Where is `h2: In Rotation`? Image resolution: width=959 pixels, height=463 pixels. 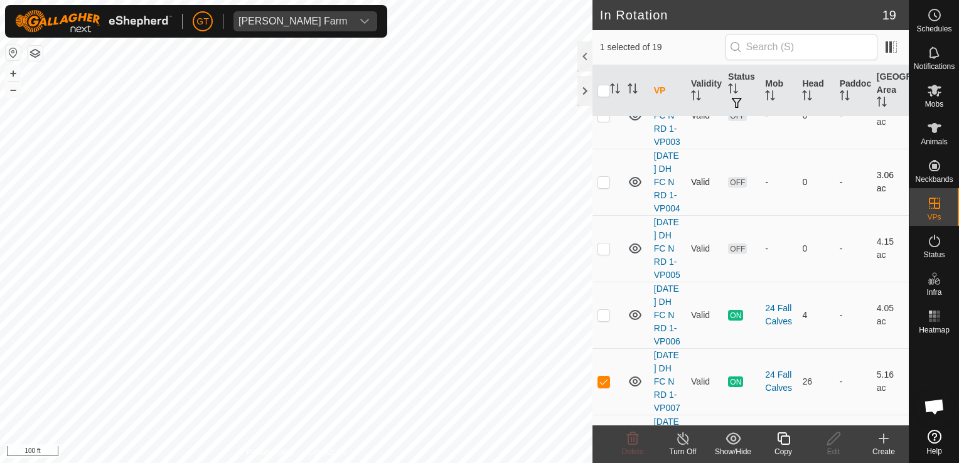
h2: In Rotation is located at coordinates (741, 15).